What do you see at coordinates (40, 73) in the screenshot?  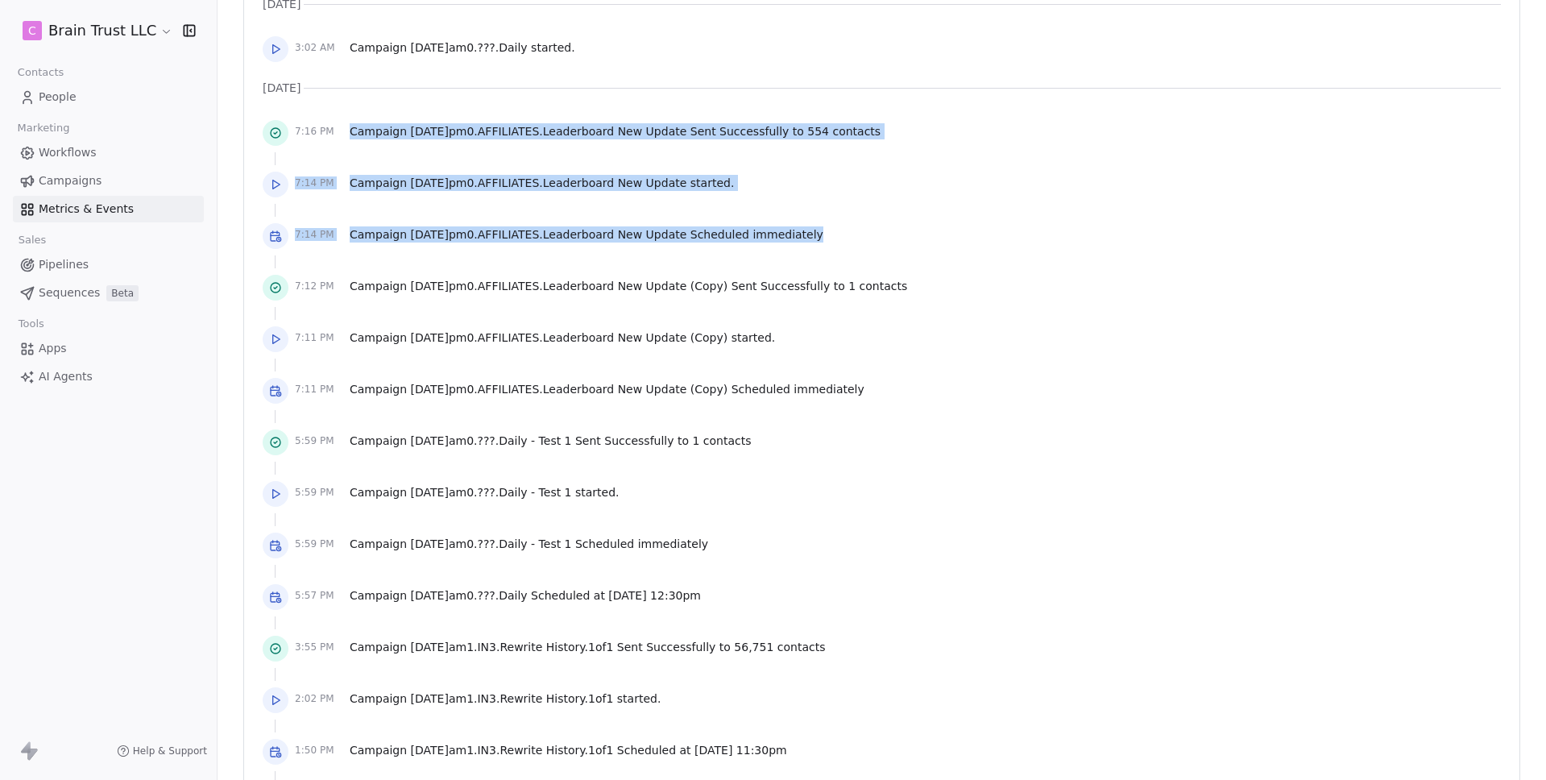 I see `span: Contacts` at bounding box center [40, 73].